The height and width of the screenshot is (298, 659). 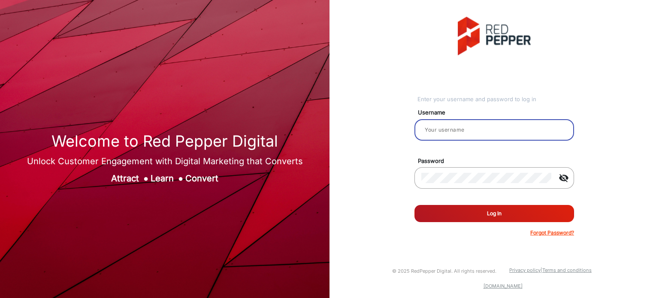 What do you see at coordinates (567, 270) in the screenshot?
I see `a: Terms and conditions` at bounding box center [567, 270].